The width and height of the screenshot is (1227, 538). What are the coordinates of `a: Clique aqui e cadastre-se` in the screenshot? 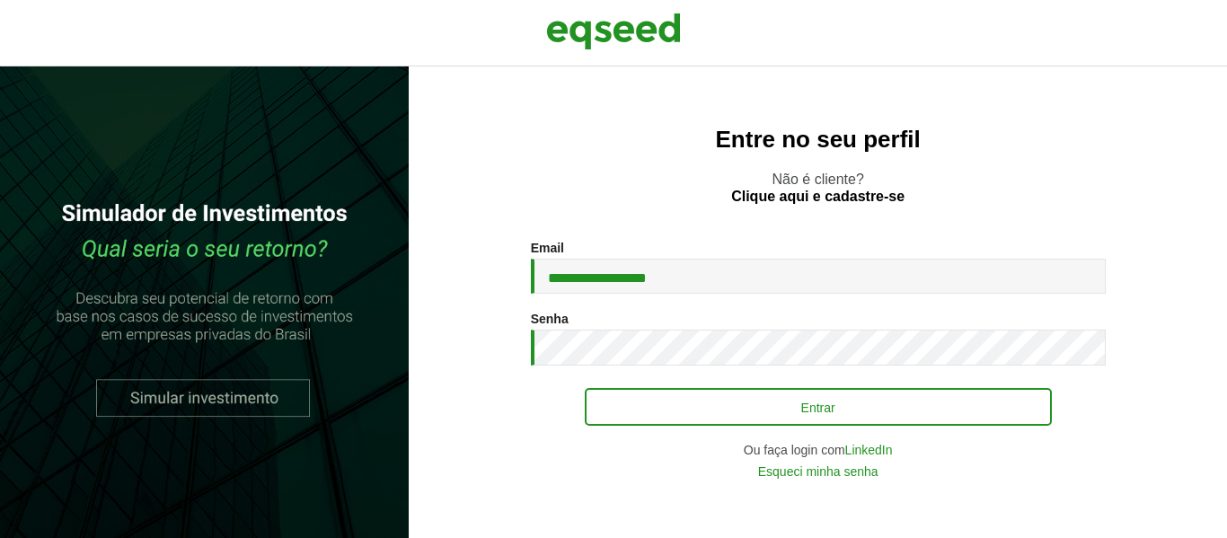 It's located at (817, 197).